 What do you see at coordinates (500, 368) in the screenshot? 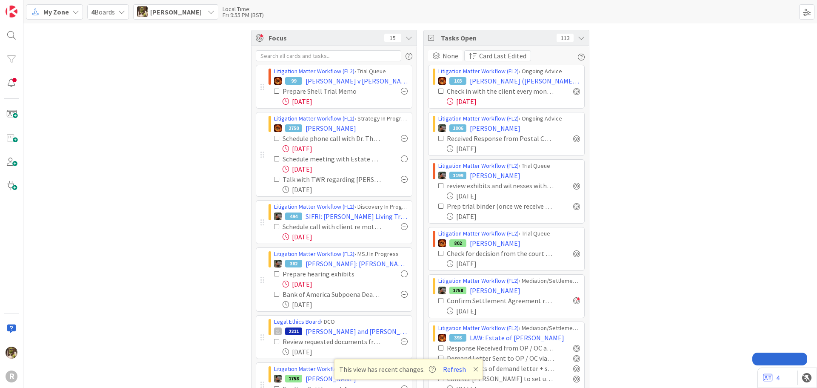
I see `div: Archive Drafts of demand letter + save final version in correspondence folder` at bounding box center [500, 368].